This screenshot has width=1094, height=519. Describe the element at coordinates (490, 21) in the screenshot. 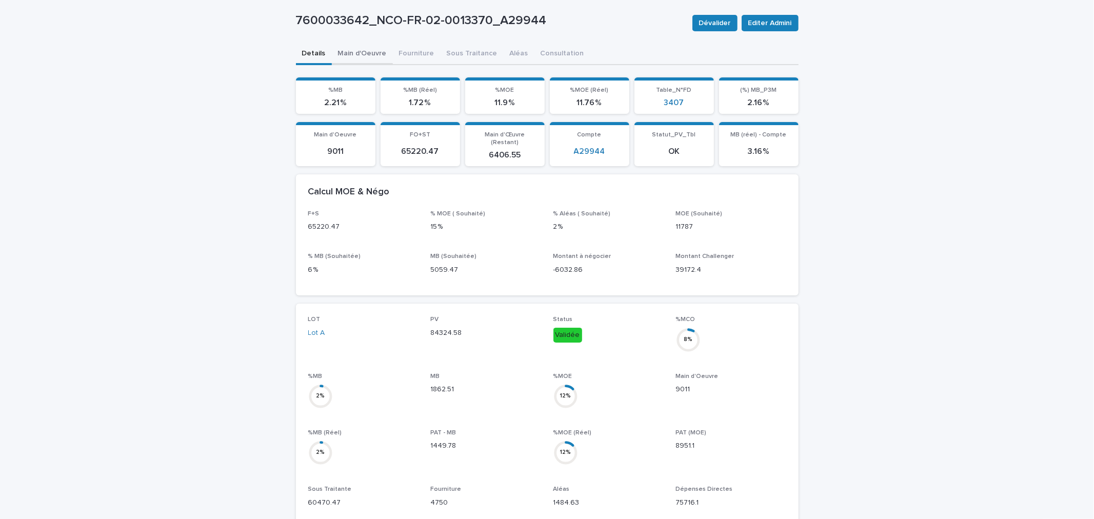

I see `p: 7600033642_NCO-FR-02-0013370_A29944` at that location.